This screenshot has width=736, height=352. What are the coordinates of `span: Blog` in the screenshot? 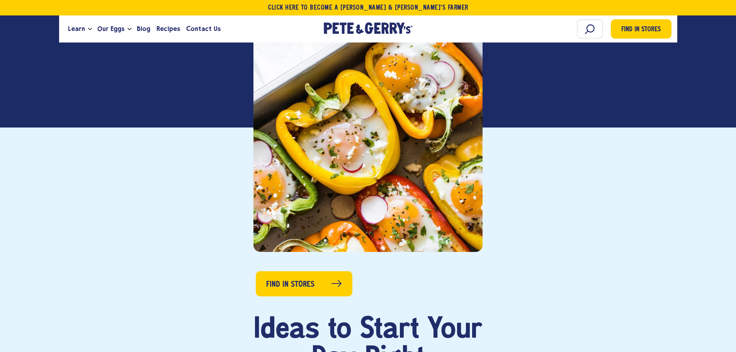 It's located at (143, 29).